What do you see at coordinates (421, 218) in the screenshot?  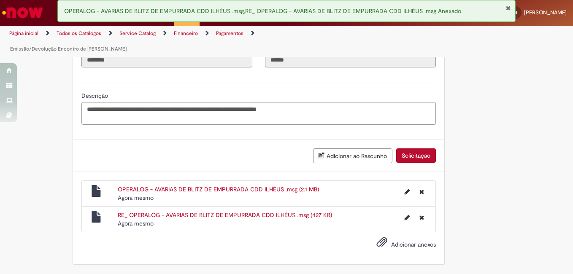 I see `button: Excluir RE_ OPERALOG - AVARIAS DE BLITZ DE EMPURRADA CDD ILHÉUS .msg` at bounding box center [421, 218].